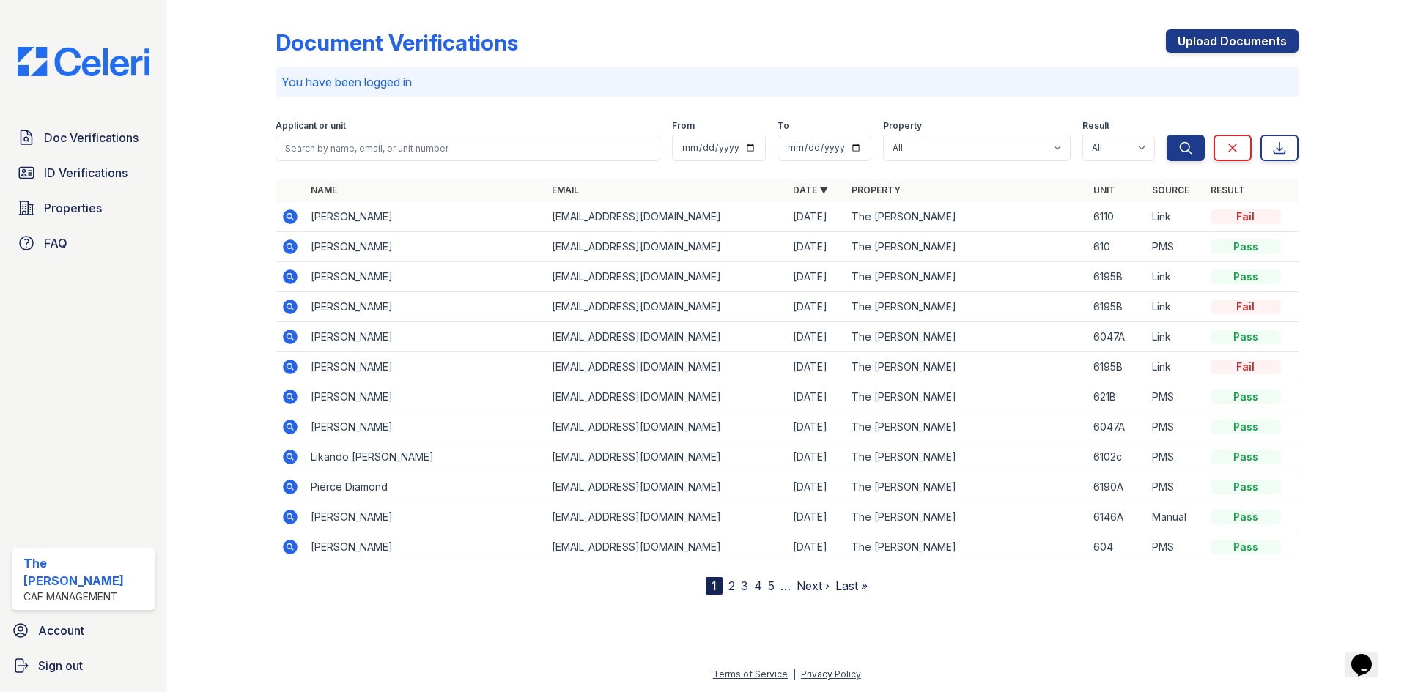  I want to click on label: To, so click(783, 126).